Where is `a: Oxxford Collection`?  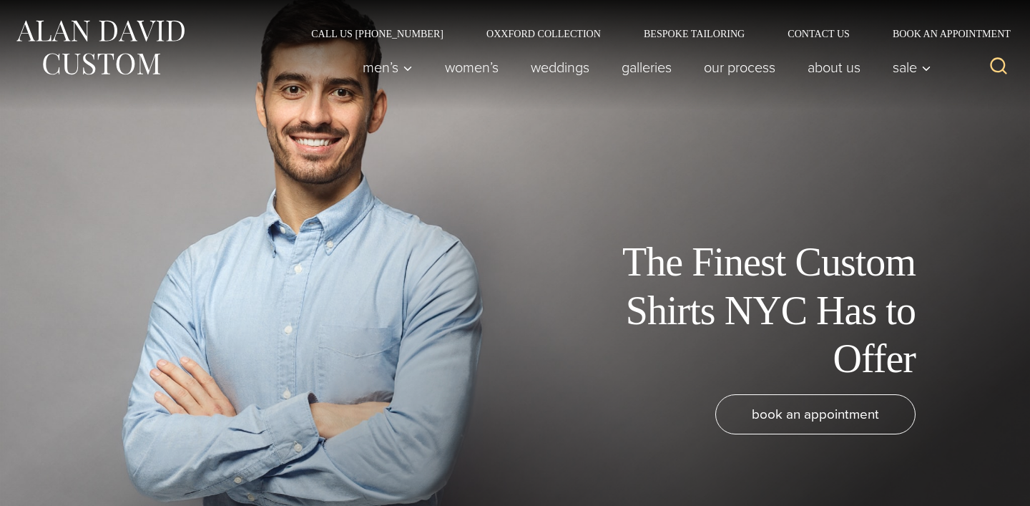 a: Oxxford Collection is located at coordinates (544, 34).